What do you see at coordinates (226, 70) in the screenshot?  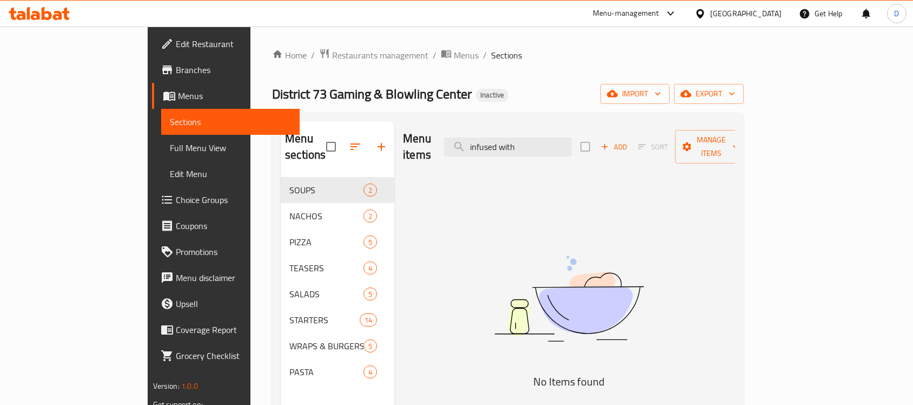 I see `a: Branches` at bounding box center [226, 70].